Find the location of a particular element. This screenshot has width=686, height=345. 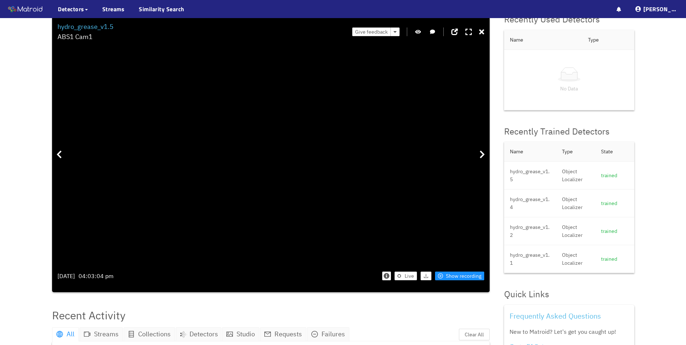

td: hydro_grease_v1.2 is located at coordinates (530, 231).